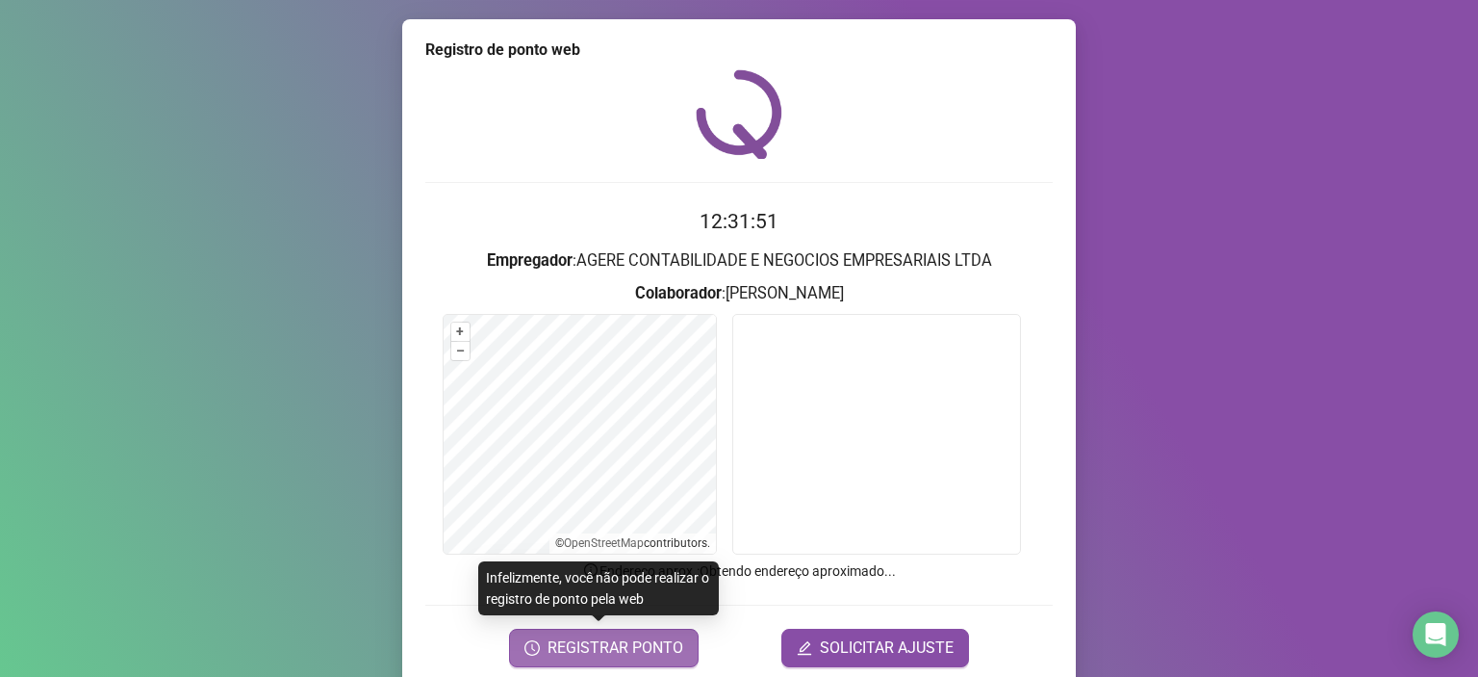 The width and height of the screenshot is (1478, 677). What do you see at coordinates (1436, 634) in the screenshot?
I see `div: Open Intercom Messenger` at bounding box center [1436, 634].